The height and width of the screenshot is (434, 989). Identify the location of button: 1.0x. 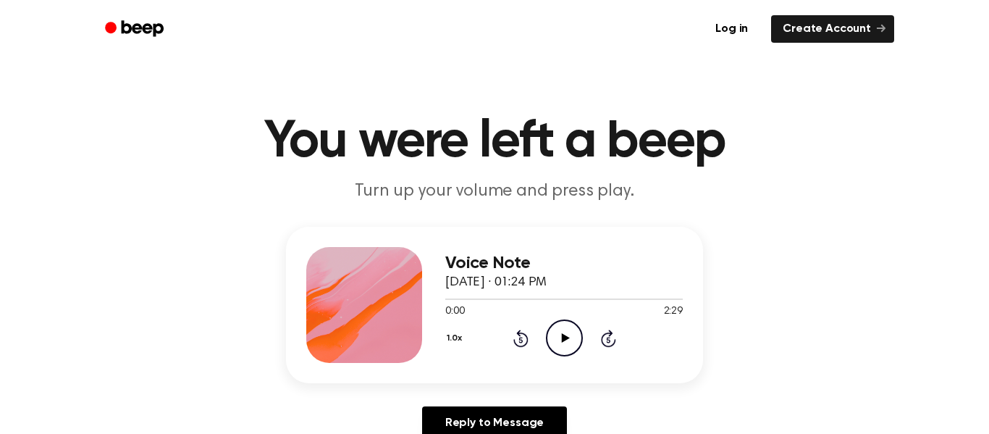
(456, 338).